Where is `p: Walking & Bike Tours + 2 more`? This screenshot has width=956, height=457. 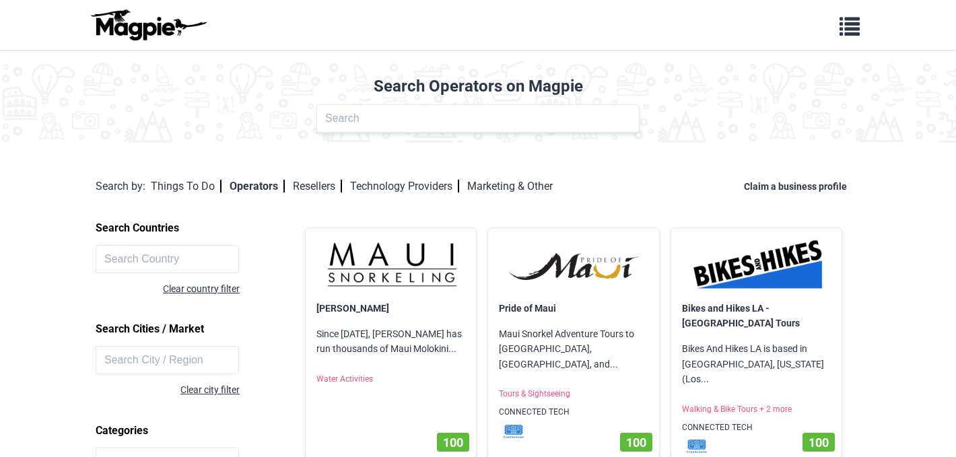 p: Walking & Bike Tours + 2 more is located at coordinates (757, 409).